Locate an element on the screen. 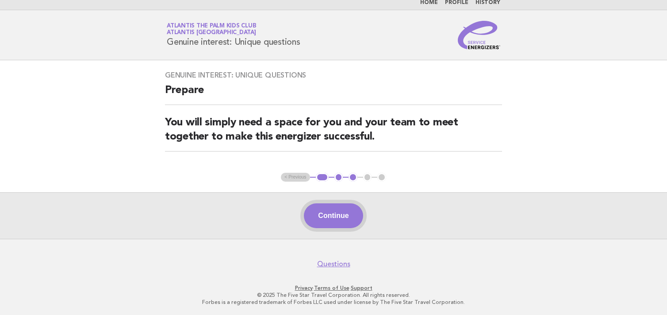 The image size is (667, 315). button: Continue is located at coordinates (333, 216).